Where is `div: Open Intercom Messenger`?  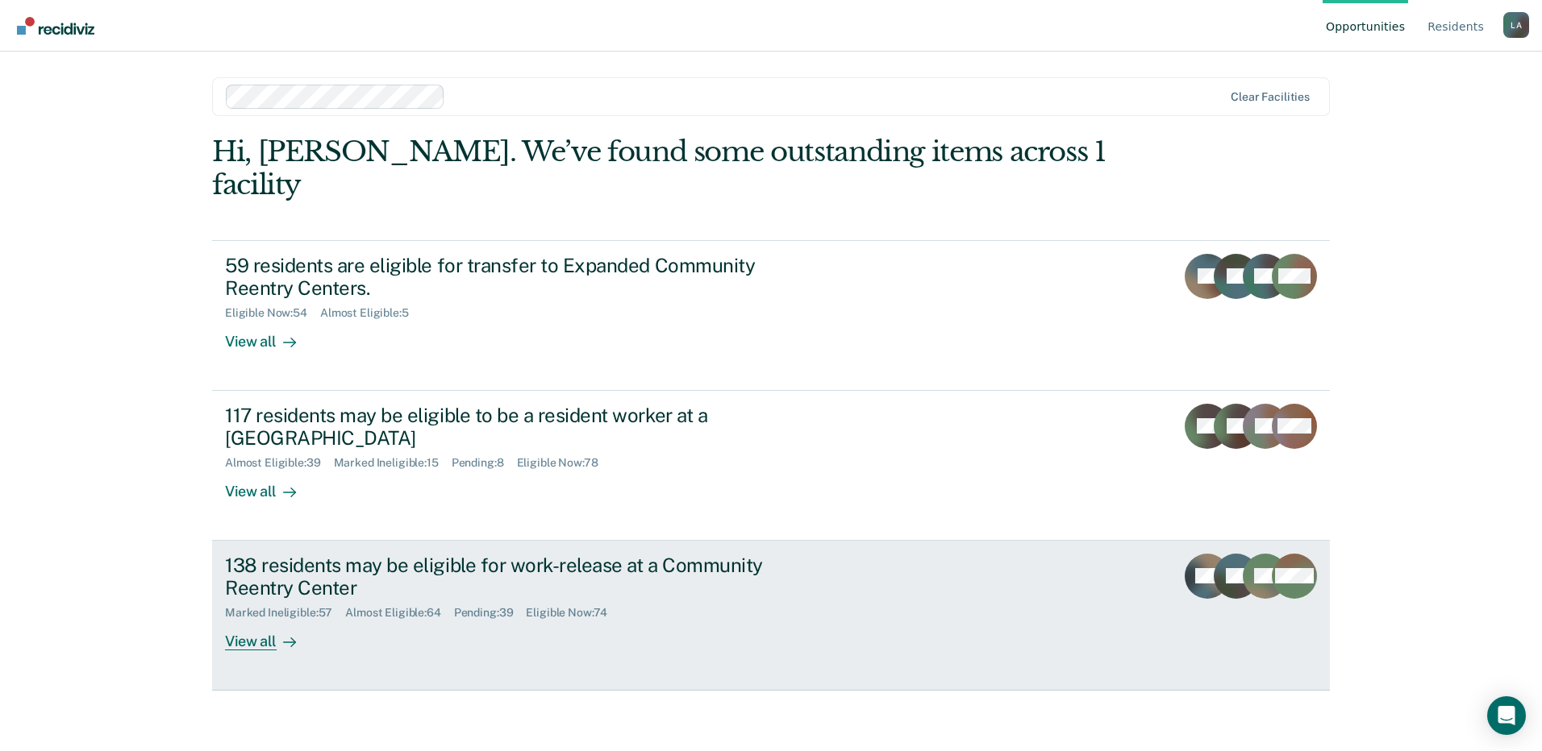 div: Open Intercom Messenger is located at coordinates (1506, 716).